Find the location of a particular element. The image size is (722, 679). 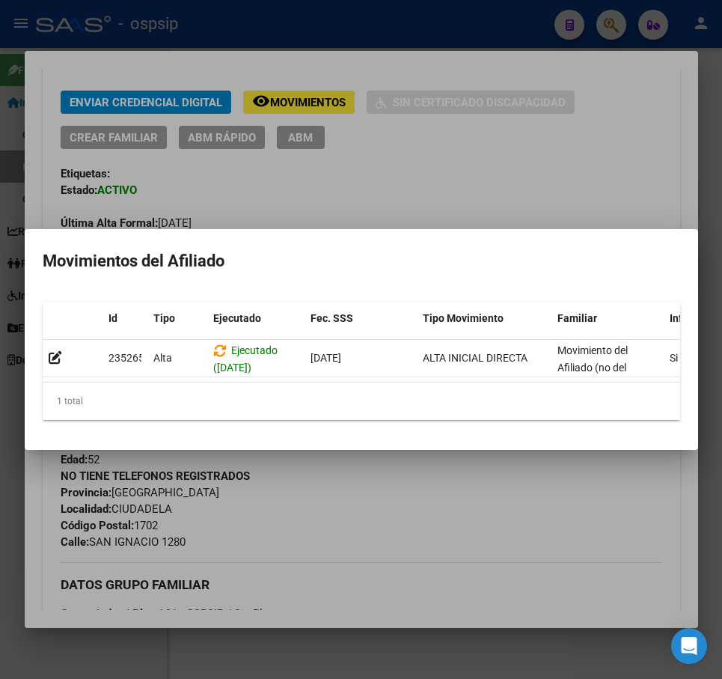

datatable-header-cell: Familiar is located at coordinates (608, 318).